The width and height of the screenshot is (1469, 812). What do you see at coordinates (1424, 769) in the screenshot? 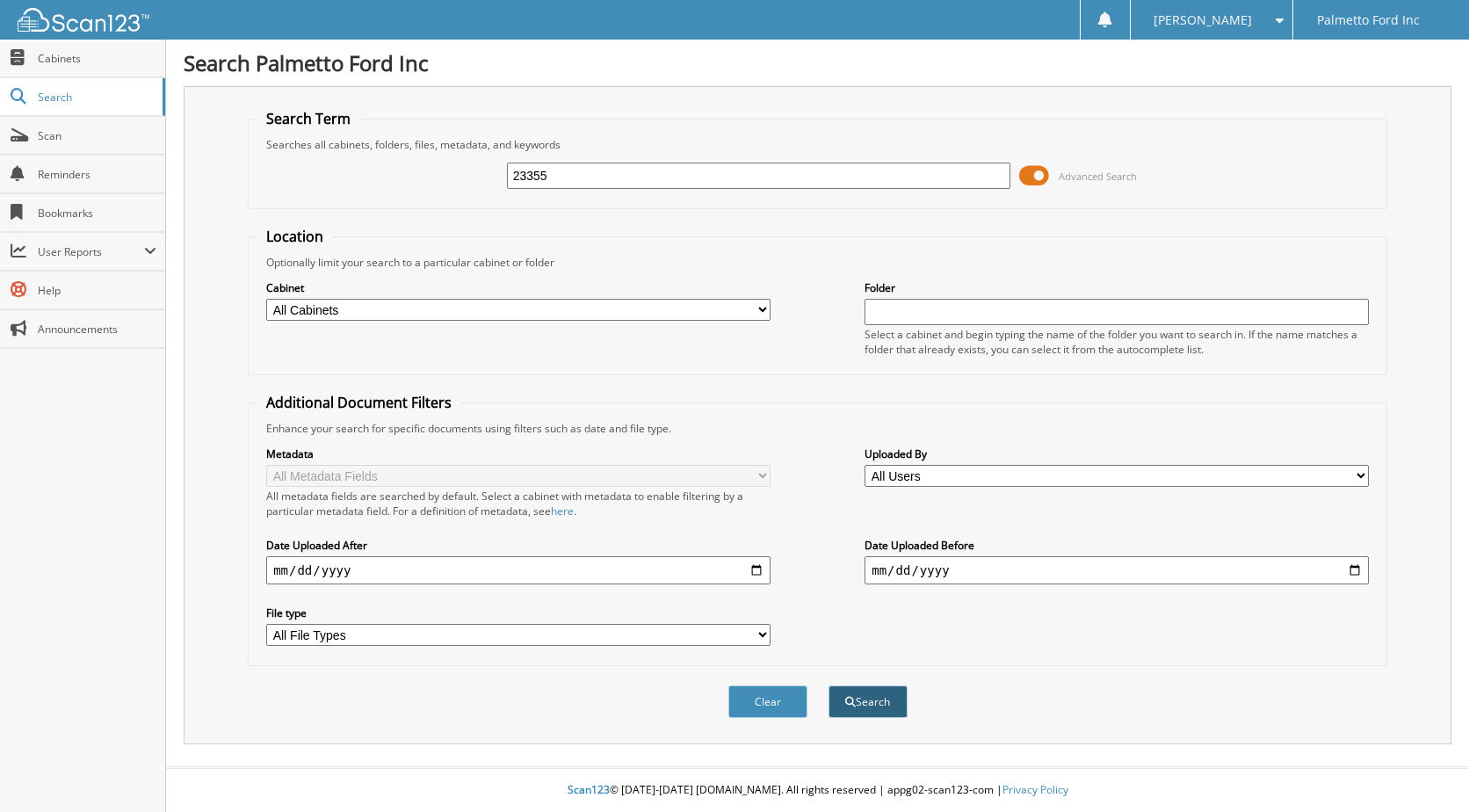
I see `div: Chat Widget` at bounding box center [1424, 769].